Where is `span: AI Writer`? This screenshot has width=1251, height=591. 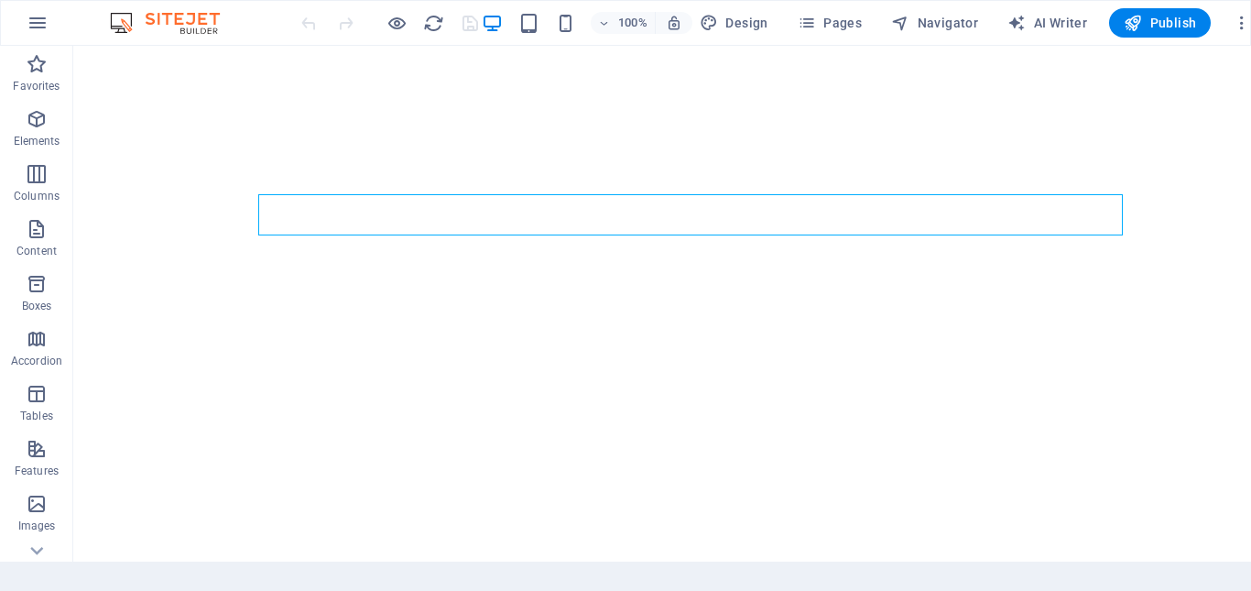
span: AI Writer is located at coordinates (1047, 23).